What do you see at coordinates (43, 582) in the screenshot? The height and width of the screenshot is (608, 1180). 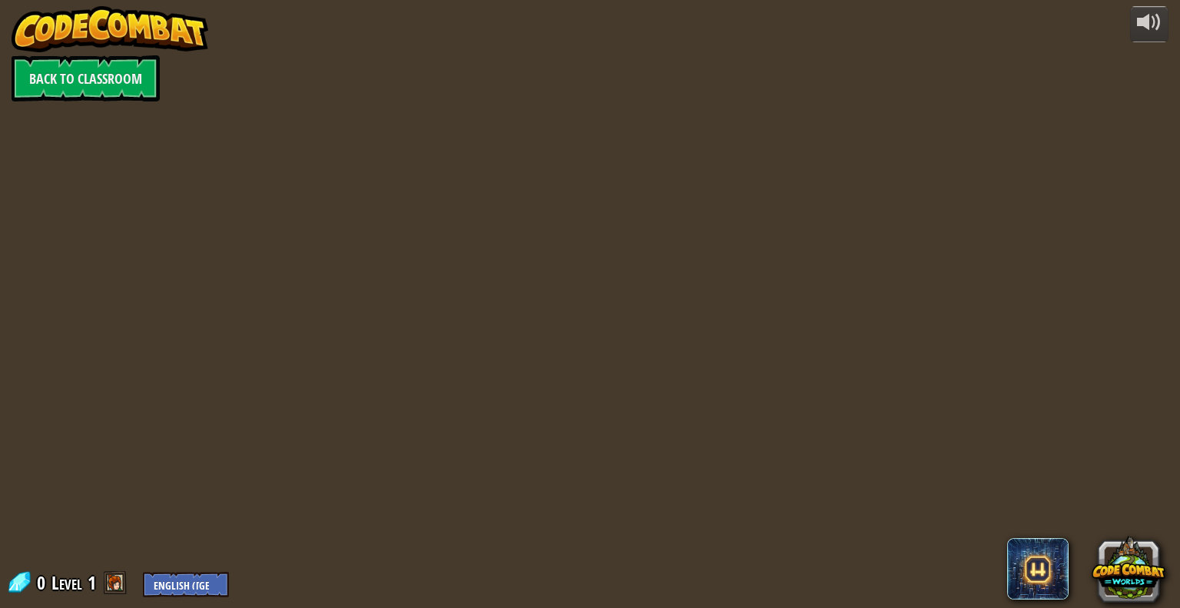 I see `span: 0` at bounding box center [43, 582].